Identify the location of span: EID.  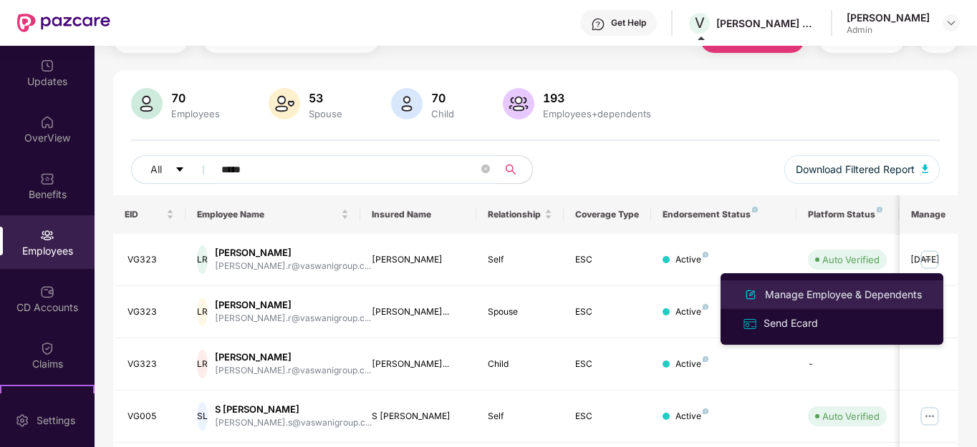
(144, 215).